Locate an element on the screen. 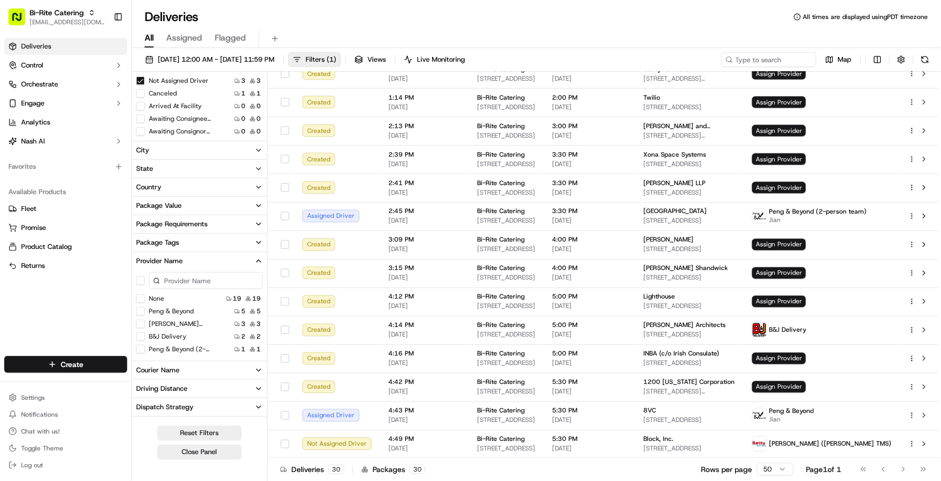  a: Returns is located at coordinates (65, 266).